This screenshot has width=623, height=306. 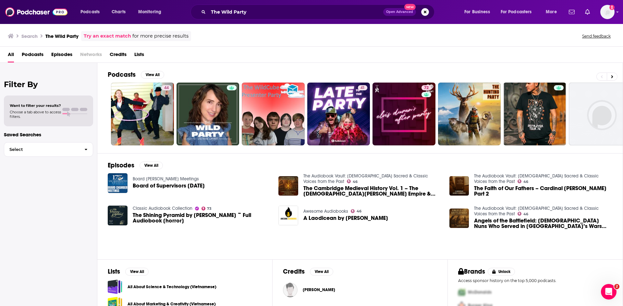 What do you see at coordinates (288, 186) in the screenshot?
I see `img: The Cambridge Medieval History Vol. 1 – The Christian Roman Empire & Foundations Part 5` at bounding box center [288, 186].